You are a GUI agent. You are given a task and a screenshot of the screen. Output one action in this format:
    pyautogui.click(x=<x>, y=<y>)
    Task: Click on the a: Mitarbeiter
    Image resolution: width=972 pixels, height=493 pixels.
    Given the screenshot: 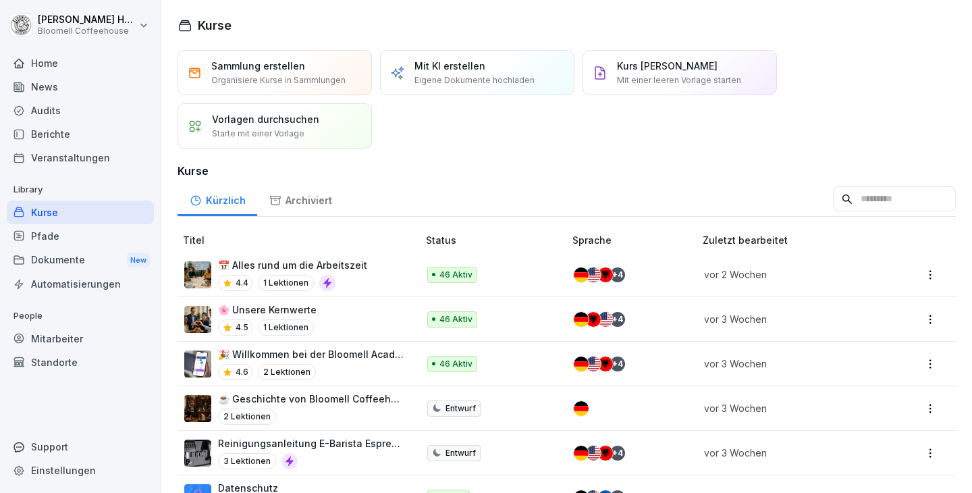 What is the action you would take?
    pyautogui.click(x=80, y=338)
    